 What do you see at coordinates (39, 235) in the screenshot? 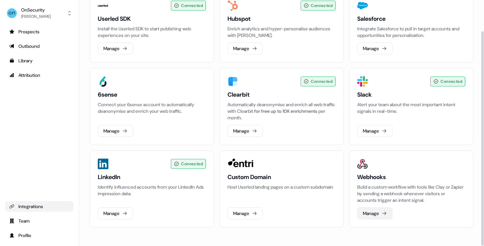
I see `div: Profile` at bounding box center [39, 235].